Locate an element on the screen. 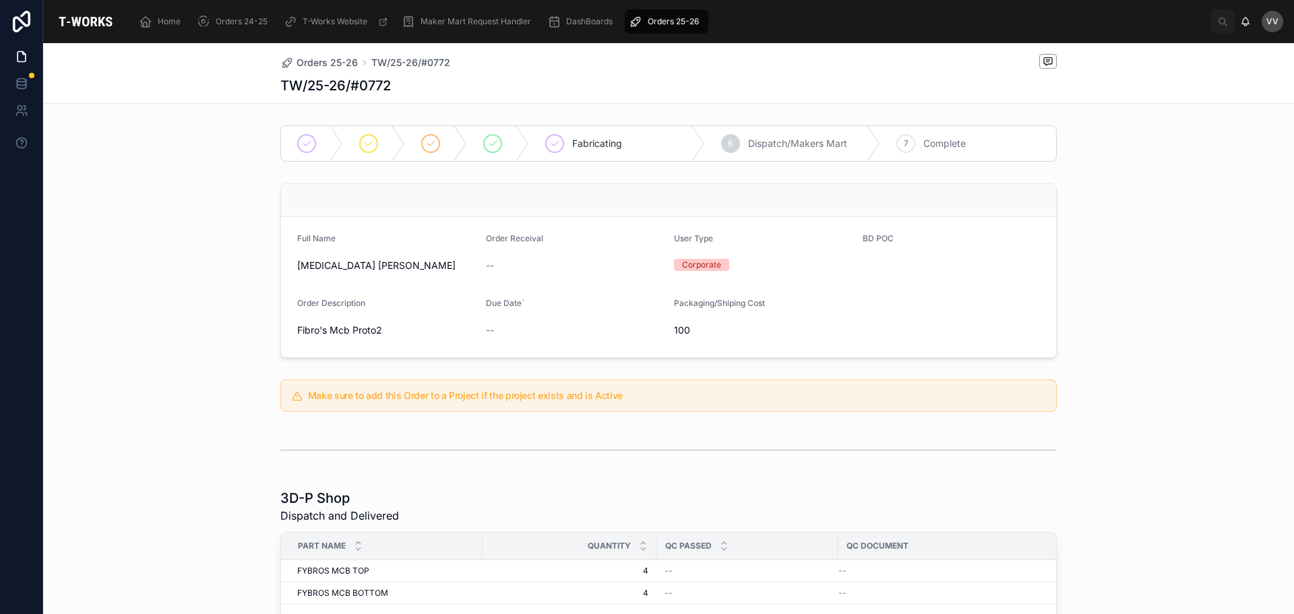 The height and width of the screenshot is (614, 1294). a: T-Works Website is located at coordinates (337, 22).